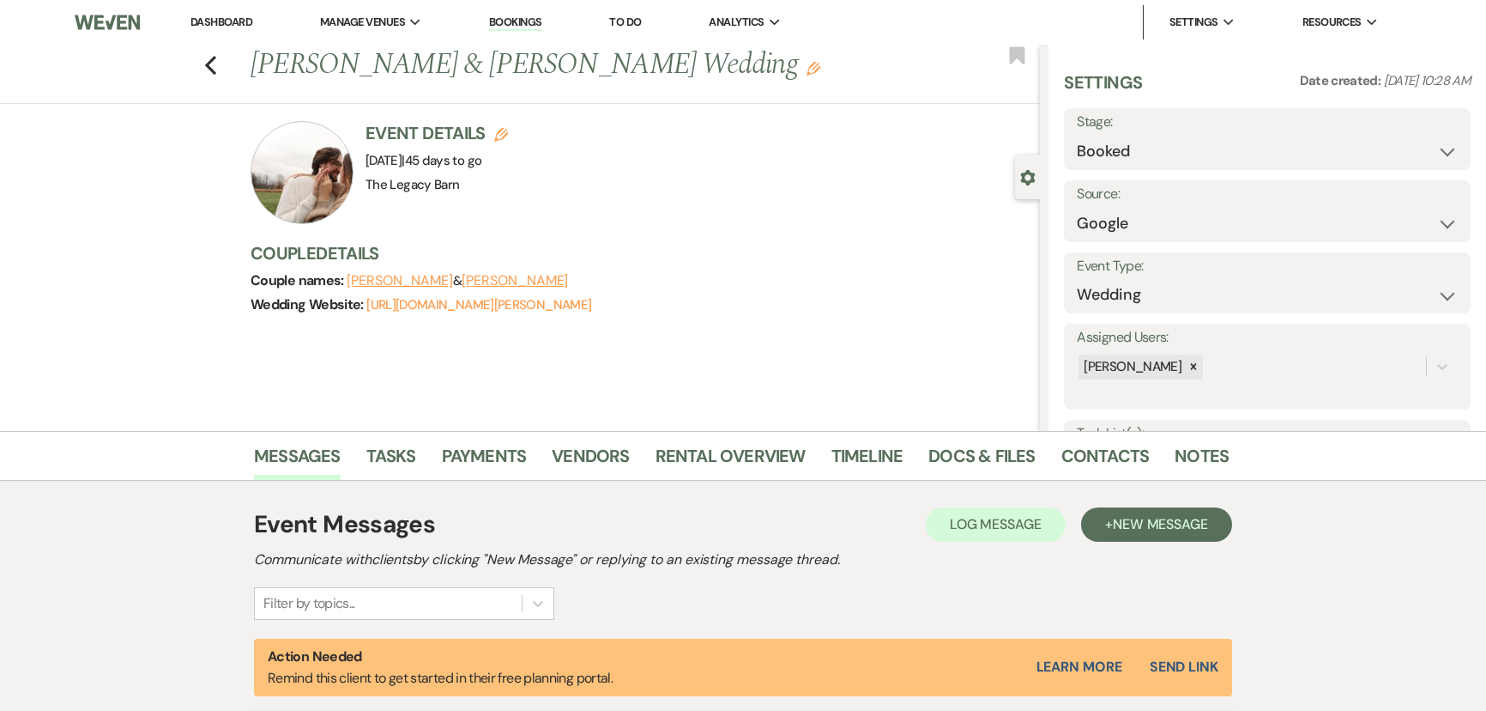 This screenshot has height=711, width=1486. I want to click on span: New Message, so click(1160, 524).